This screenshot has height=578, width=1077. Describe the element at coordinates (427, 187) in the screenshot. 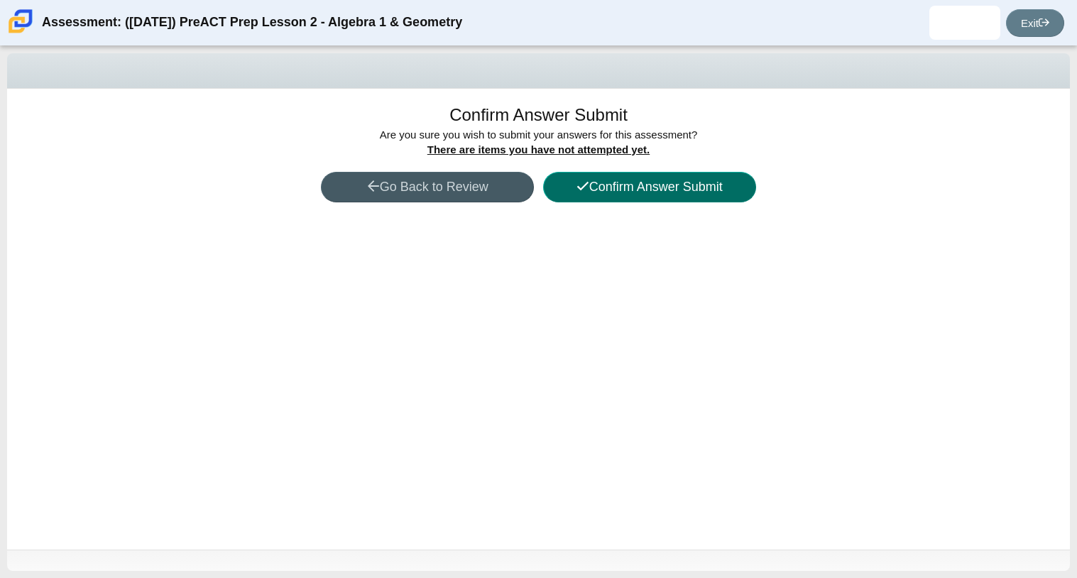

I see `button: Go Back to Review` at that location.